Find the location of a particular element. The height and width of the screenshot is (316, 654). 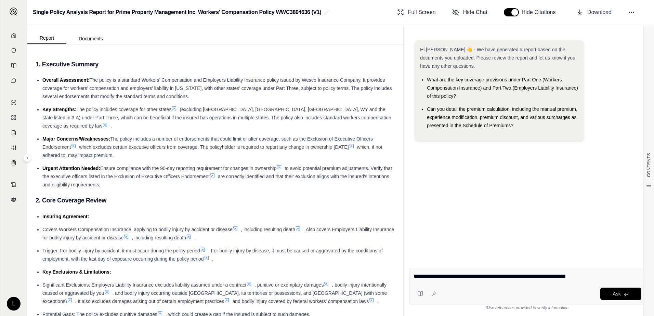

span: which excludes certain executive officers from coverage. The policyholder is required to report a... is located at coordinates (214, 147).